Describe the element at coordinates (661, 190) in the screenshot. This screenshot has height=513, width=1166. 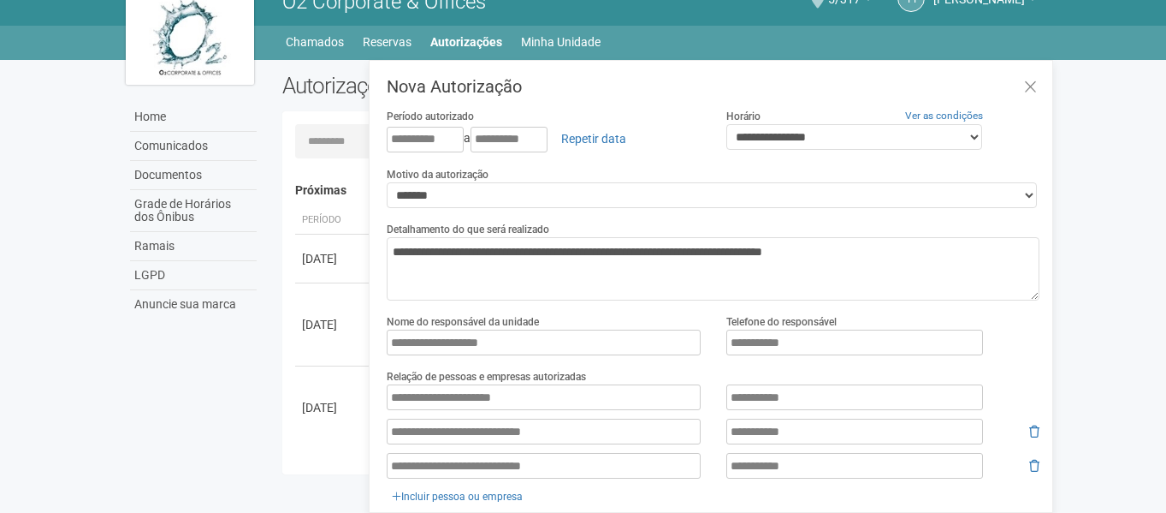
I see `h4: Próximas` at that location.